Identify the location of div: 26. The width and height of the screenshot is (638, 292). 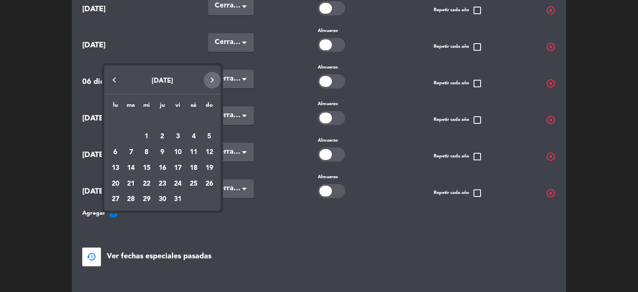
(209, 184).